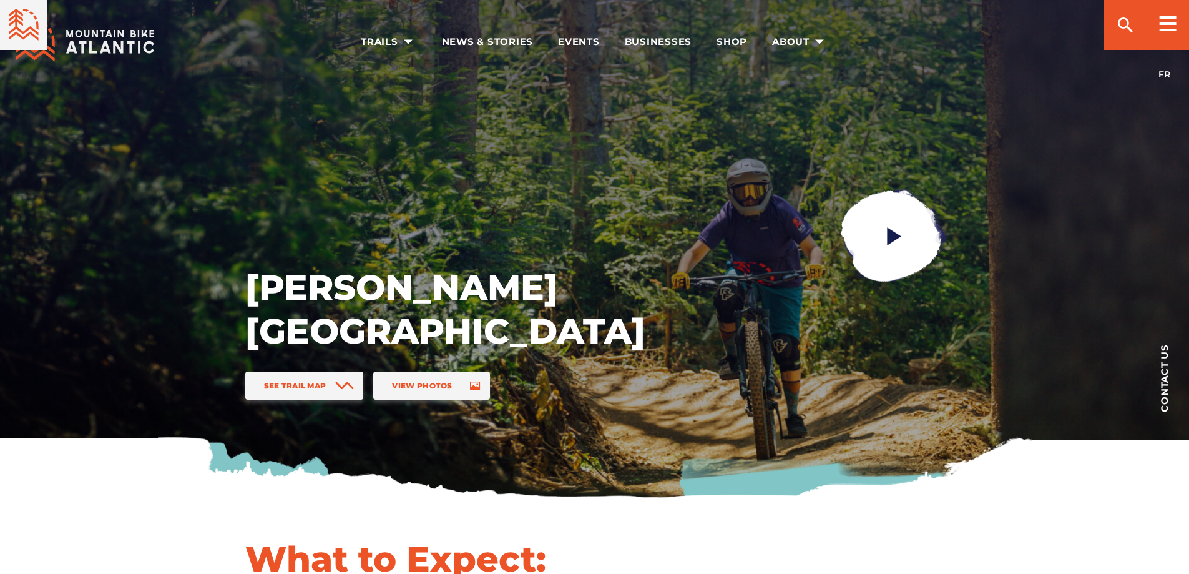 This screenshot has width=1189, height=574. Describe the element at coordinates (800, 42) in the screenshot. I see `span: About` at that location.